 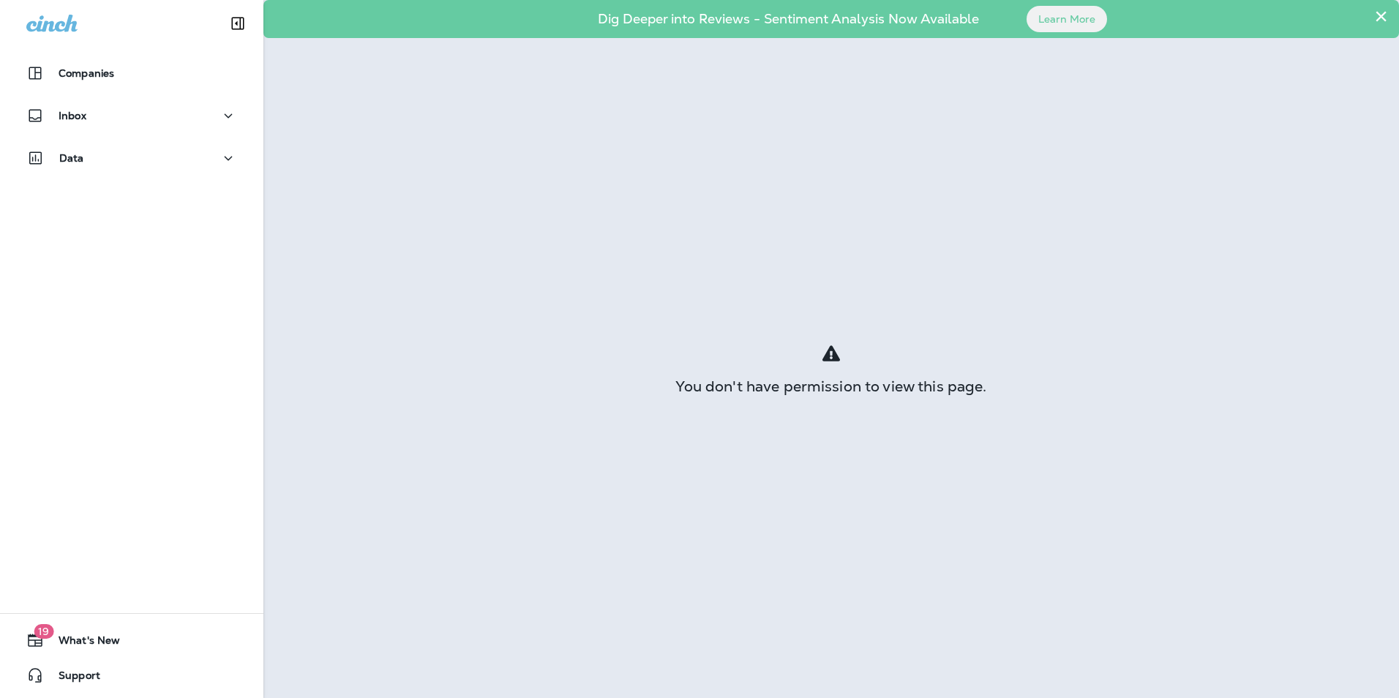 What do you see at coordinates (831, 386) in the screenshot?
I see `div: You don't have permission to view this page.` at bounding box center [831, 386].